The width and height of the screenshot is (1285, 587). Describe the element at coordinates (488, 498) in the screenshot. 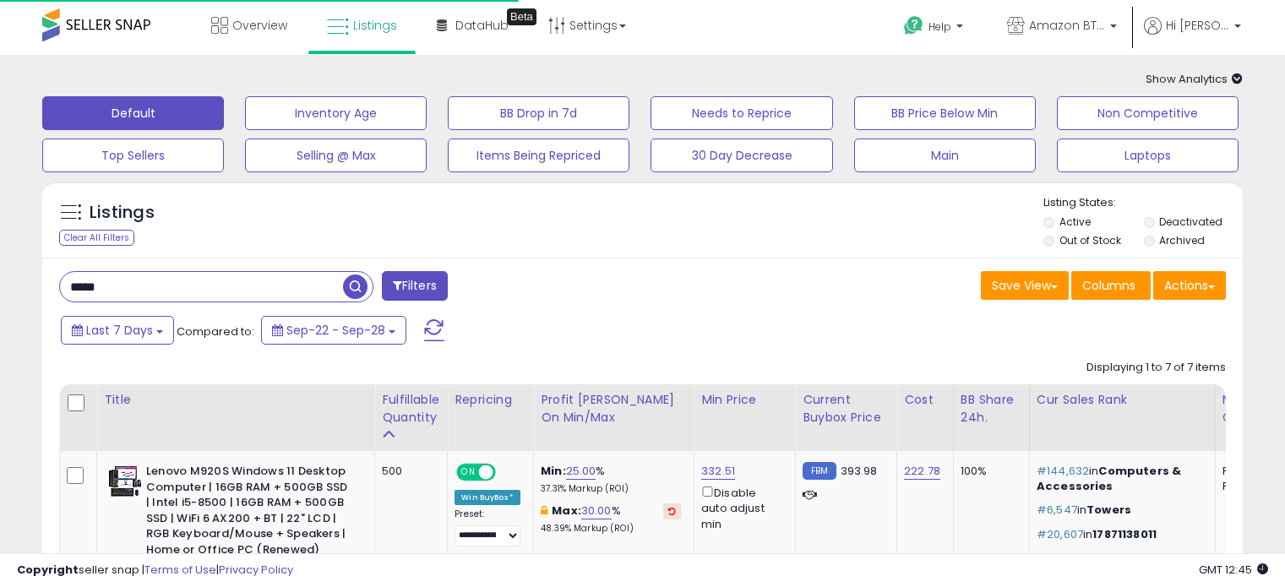

I see `div: Win BuyBox *` at that location.